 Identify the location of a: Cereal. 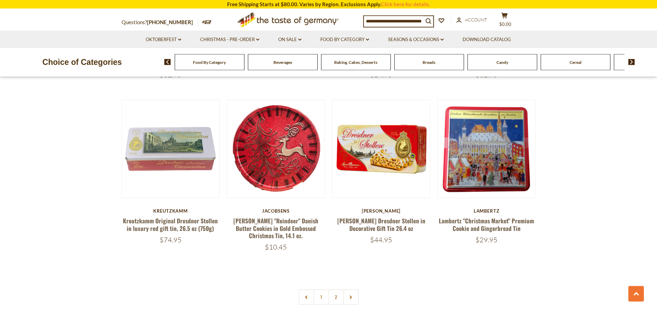
(575, 62).